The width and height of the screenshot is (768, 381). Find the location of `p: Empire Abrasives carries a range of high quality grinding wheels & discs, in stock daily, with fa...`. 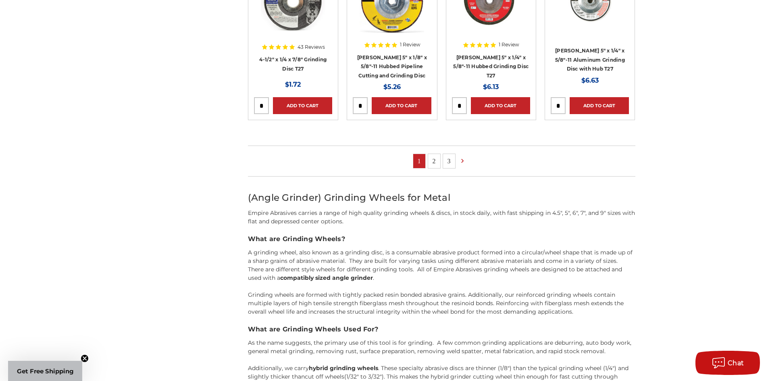

p: Empire Abrasives carries a range of high quality grinding wheels & discs, in stock daily, with fa... is located at coordinates (441, 217).